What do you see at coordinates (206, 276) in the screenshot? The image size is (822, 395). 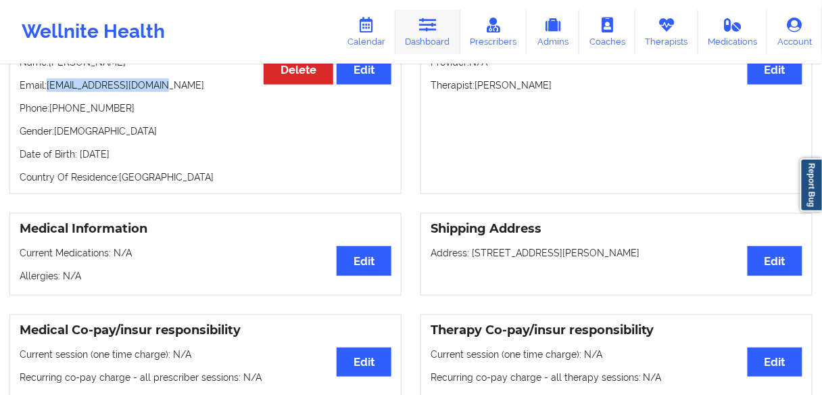 I see `p: Allergies: N/A` at bounding box center [206, 276].